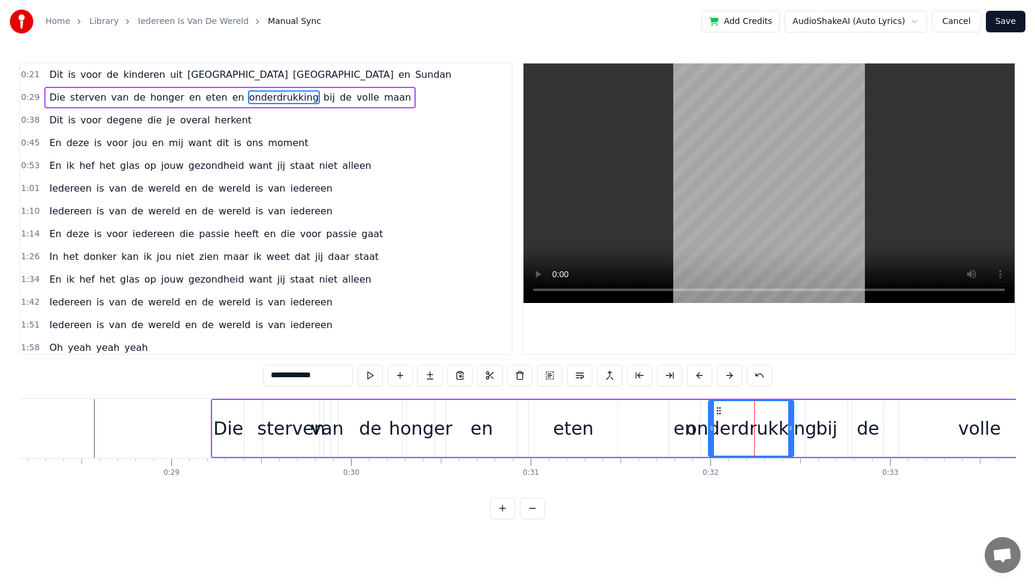  Describe the element at coordinates (223, 143) in the screenshot. I see `span: dit` at that location.